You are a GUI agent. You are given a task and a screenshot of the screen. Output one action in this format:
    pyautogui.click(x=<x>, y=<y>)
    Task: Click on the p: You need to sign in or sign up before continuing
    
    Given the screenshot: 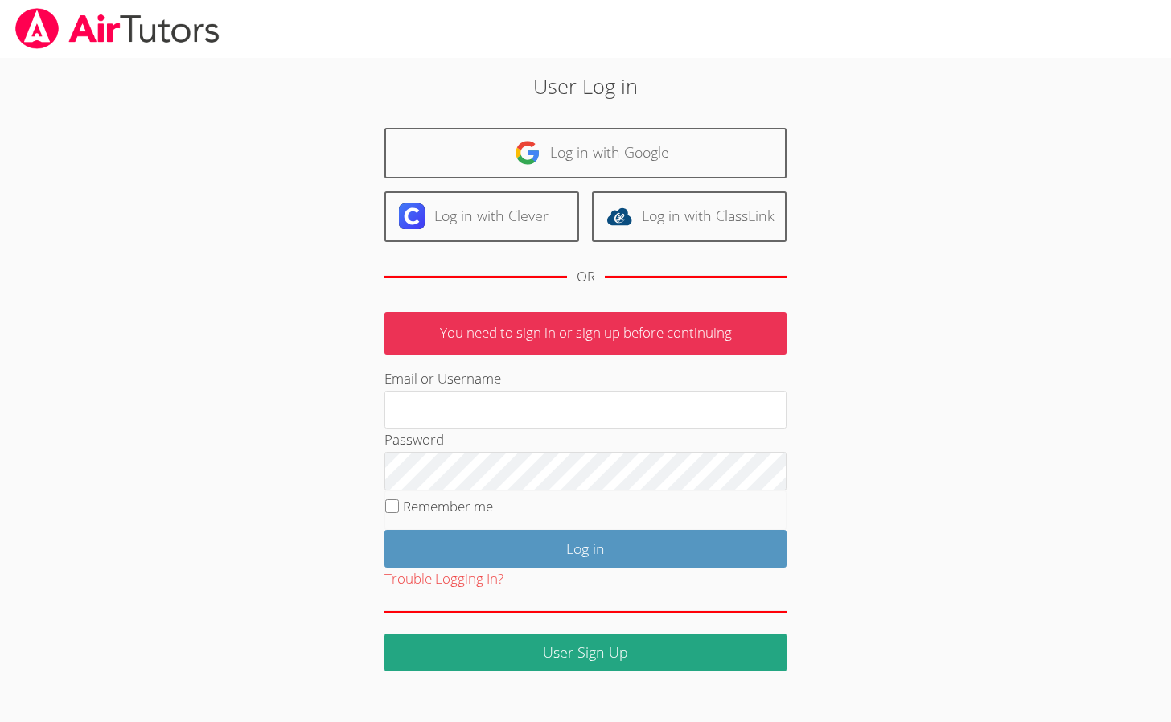 What is the action you would take?
    pyautogui.click(x=586, y=333)
    